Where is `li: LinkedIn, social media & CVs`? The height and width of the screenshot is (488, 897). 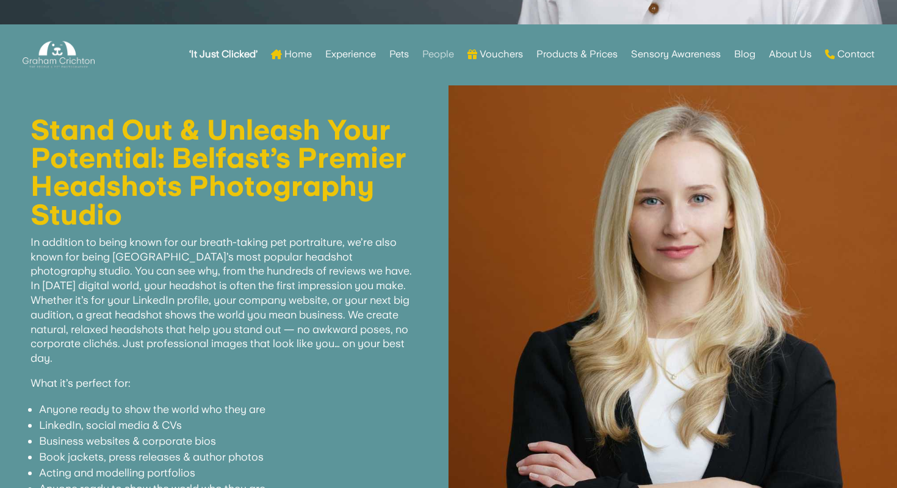 li: LinkedIn, social media & CVs is located at coordinates (228, 425).